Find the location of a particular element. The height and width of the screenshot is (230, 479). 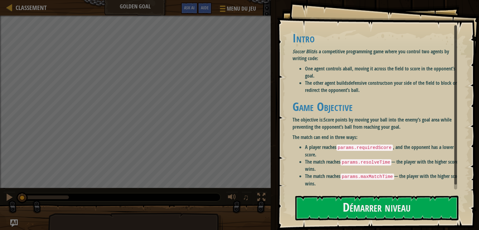

em: Soccer Blitz is located at coordinates (303, 51).